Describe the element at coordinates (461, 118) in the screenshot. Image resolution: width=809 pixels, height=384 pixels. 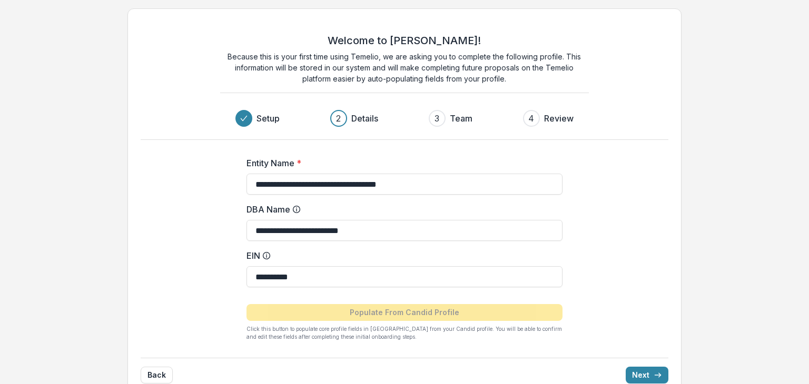
I see `h3: Team` at that location.